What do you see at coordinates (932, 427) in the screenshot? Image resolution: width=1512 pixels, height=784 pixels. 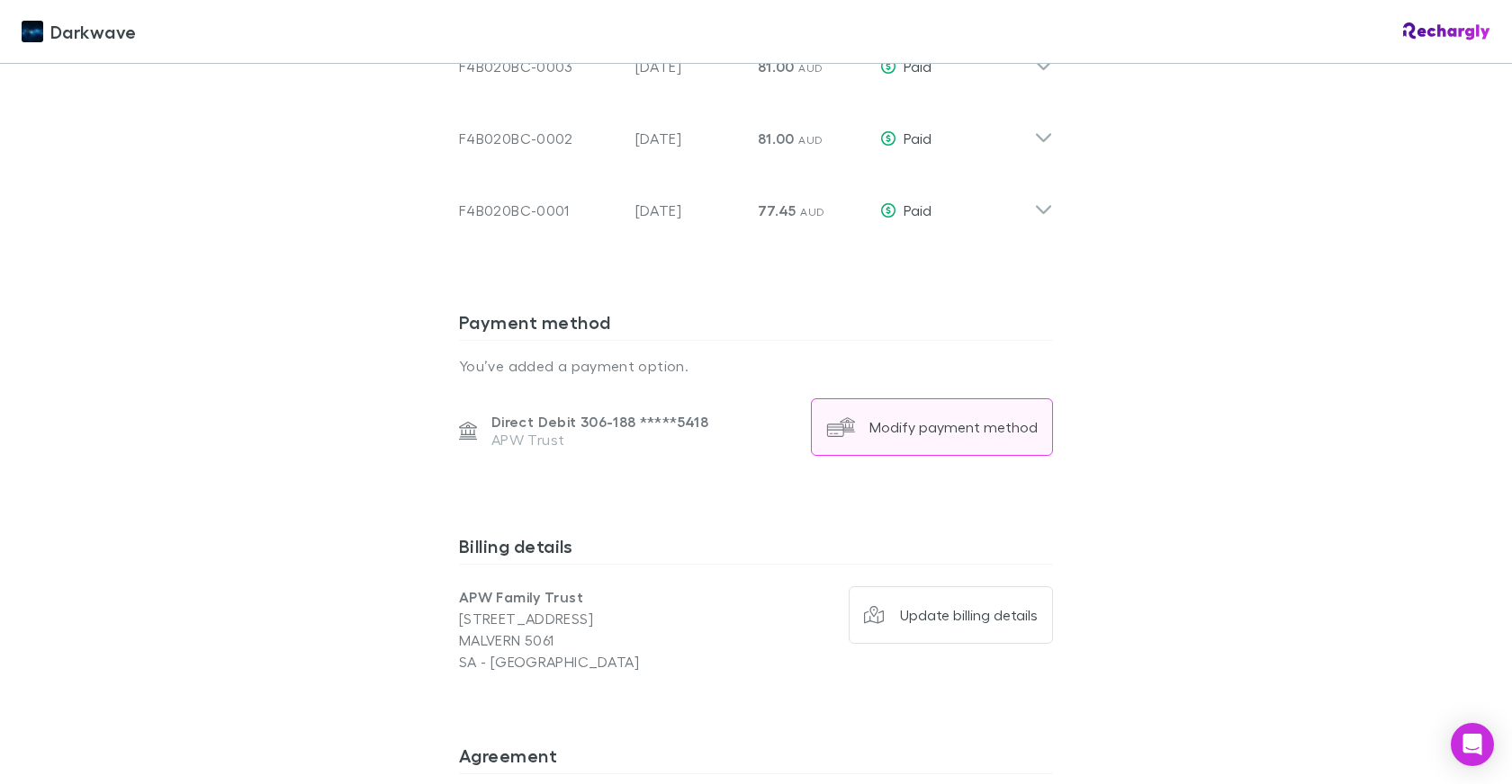 I see `button: Modify payment method` at bounding box center [932, 427].